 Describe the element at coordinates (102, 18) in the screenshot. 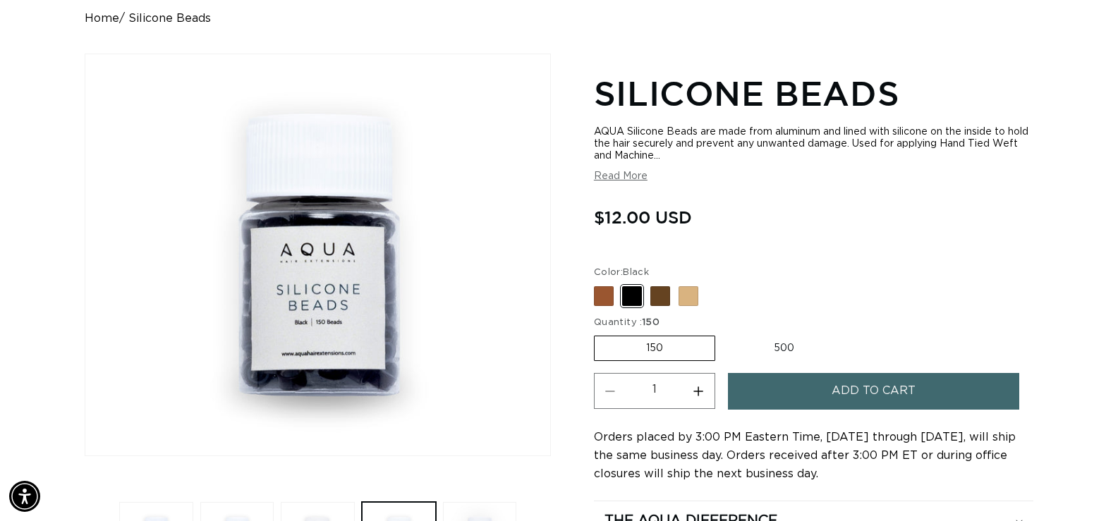

I see `a: Home` at that location.